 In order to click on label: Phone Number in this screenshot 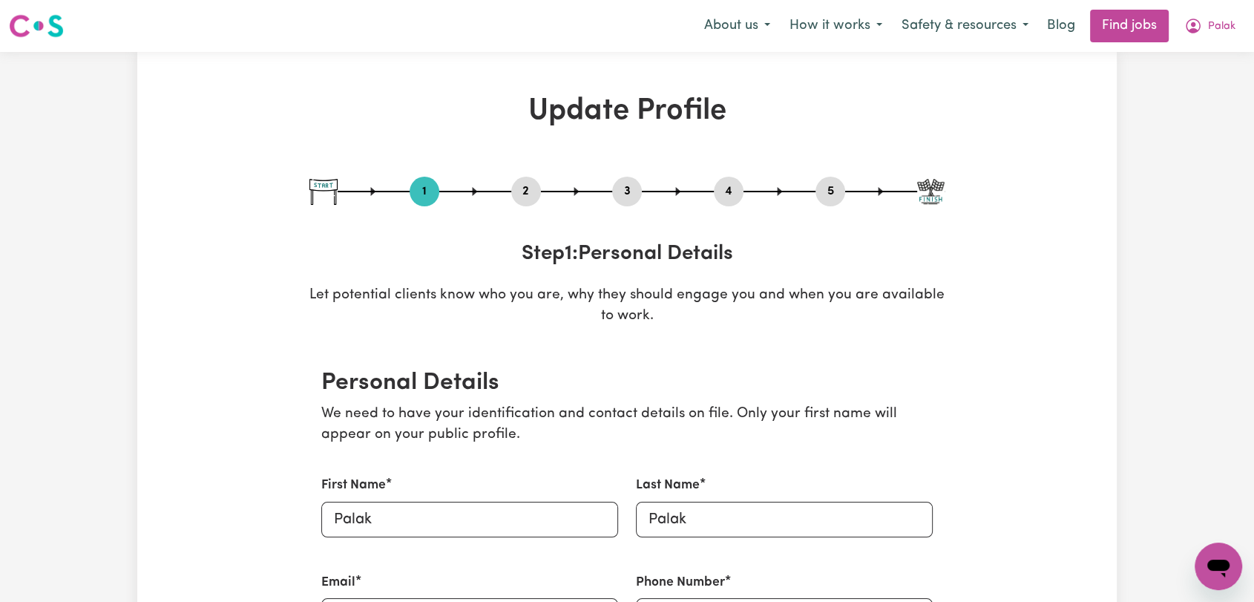, I will do `click(681, 583)`.